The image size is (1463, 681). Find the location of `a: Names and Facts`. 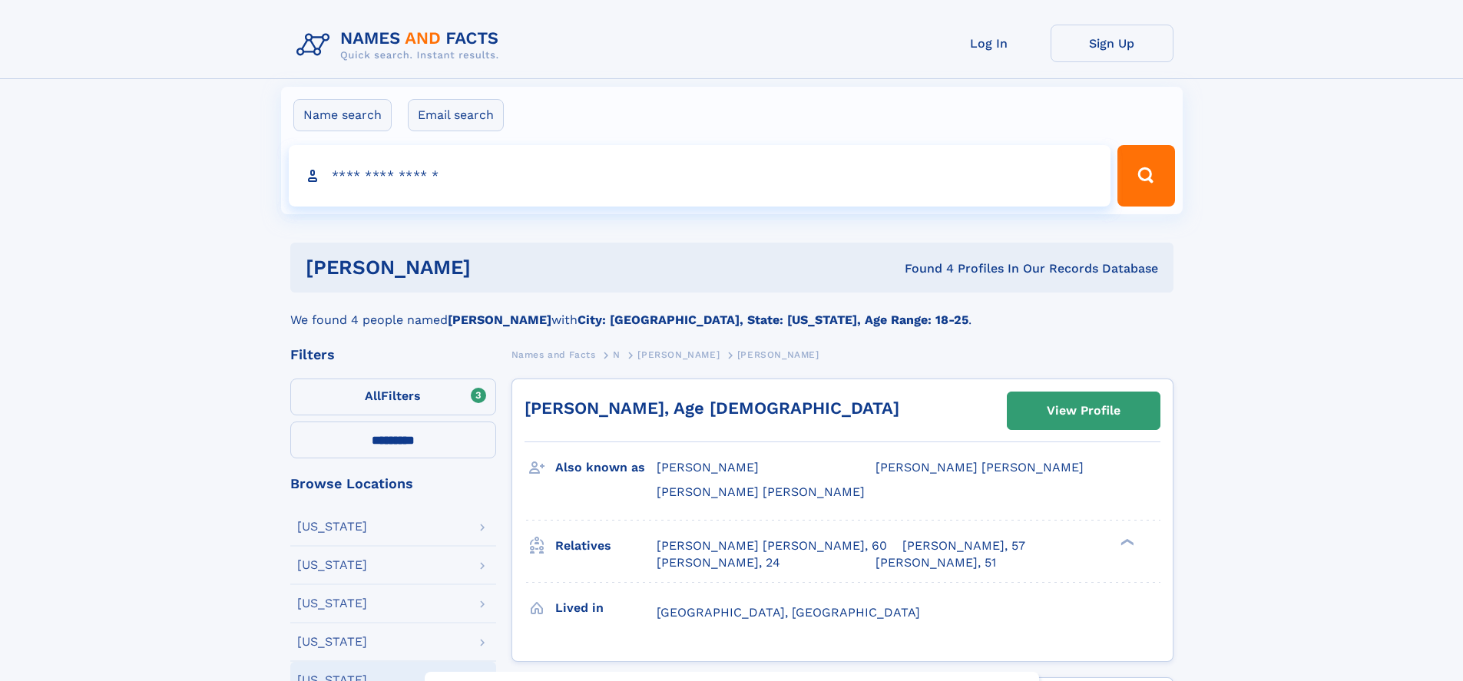

a: Names and Facts is located at coordinates (554, 354).